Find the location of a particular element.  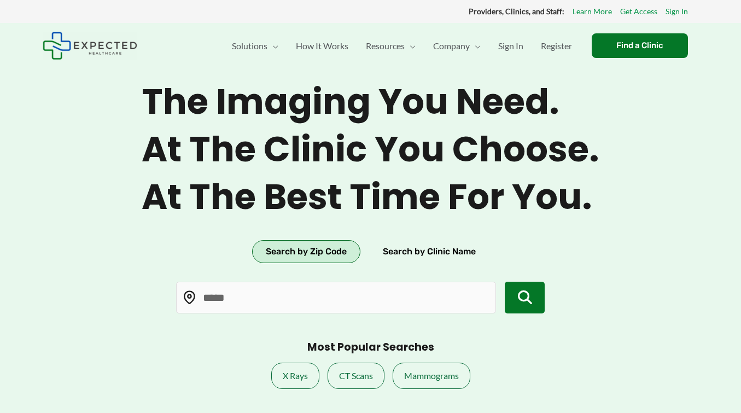

a: SolutionsMenu Toggle is located at coordinates (255, 46).